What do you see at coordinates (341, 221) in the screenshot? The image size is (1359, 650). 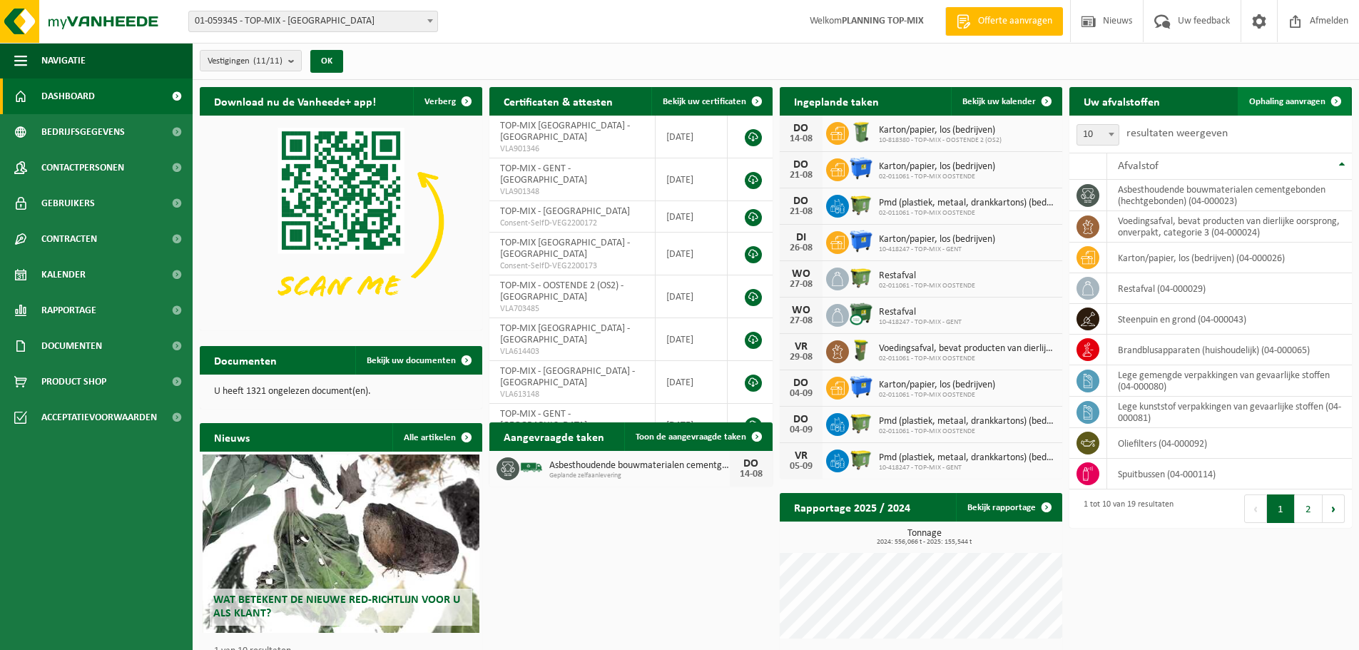 I see `img: Download de VHEPlus App` at bounding box center [341, 221].